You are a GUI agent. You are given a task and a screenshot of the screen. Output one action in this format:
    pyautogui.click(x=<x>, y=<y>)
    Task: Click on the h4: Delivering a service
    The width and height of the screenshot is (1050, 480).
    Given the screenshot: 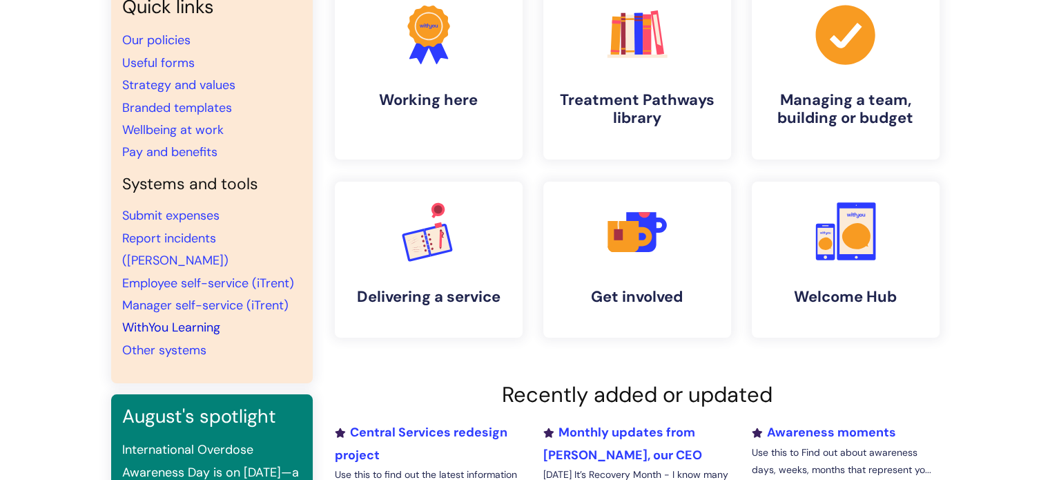 What is the action you would take?
    pyautogui.click(x=429, y=297)
    